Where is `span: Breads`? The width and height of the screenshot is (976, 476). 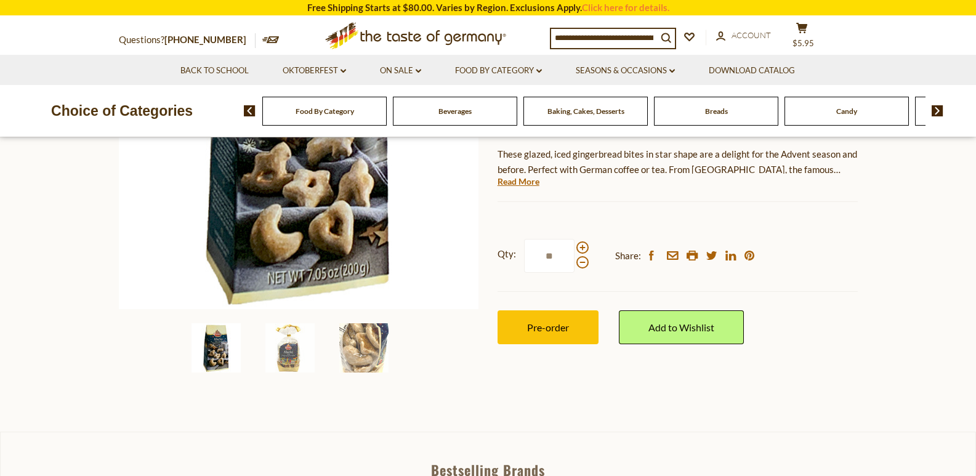
span: Breads is located at coordinates (716, 111).